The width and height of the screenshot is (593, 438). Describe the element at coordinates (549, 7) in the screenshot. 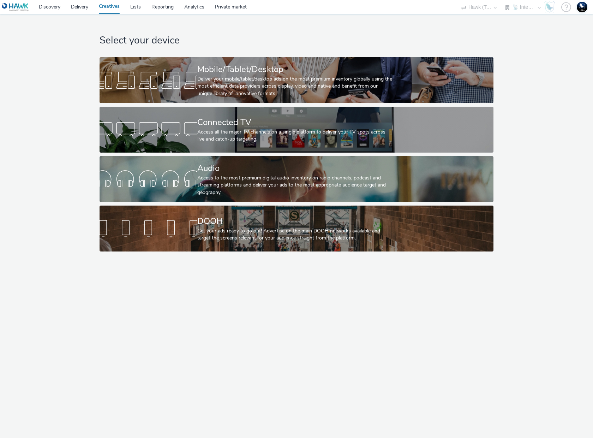

I see `img: Hawk Academy` at that location.